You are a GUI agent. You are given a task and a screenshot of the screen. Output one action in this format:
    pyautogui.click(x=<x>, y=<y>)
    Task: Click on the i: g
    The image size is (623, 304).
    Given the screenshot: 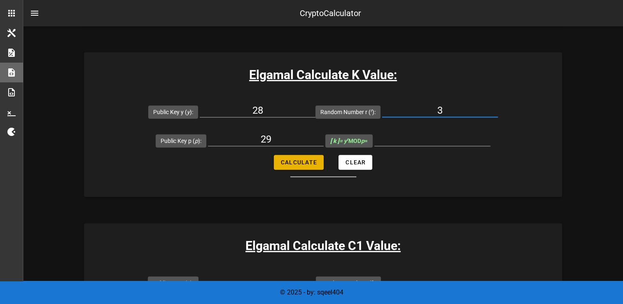 What is the action you would take?
    pyautogui.click(x=189, y=283)
    